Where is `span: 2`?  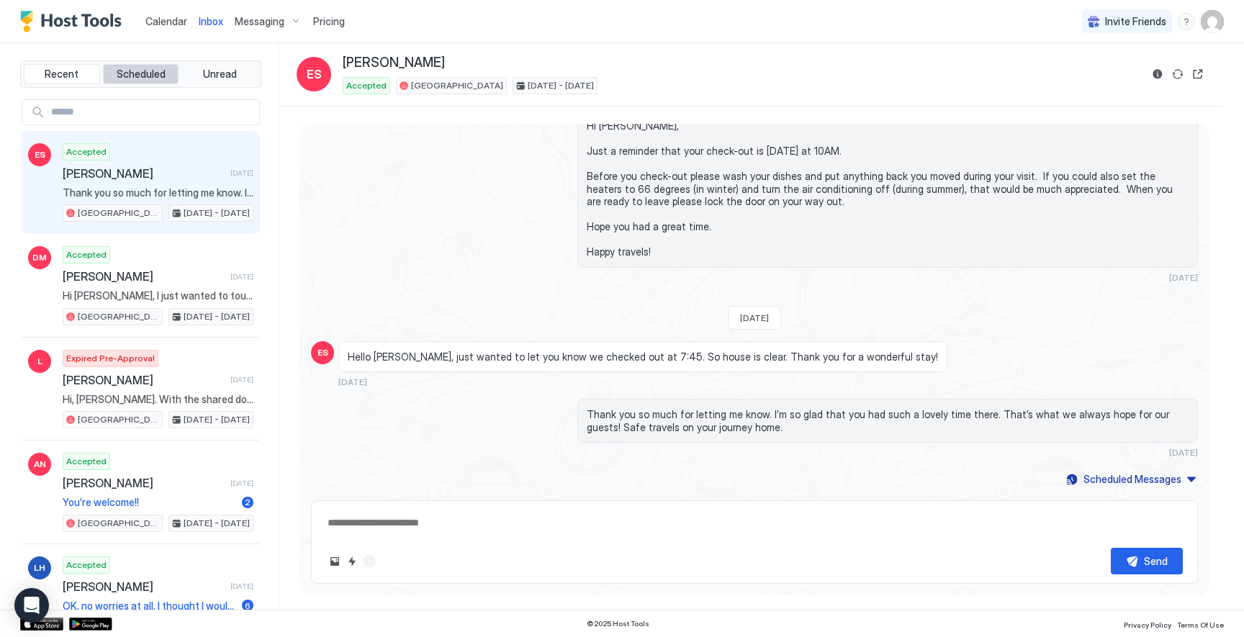 span: 2 is located at coordinates (248, 502).